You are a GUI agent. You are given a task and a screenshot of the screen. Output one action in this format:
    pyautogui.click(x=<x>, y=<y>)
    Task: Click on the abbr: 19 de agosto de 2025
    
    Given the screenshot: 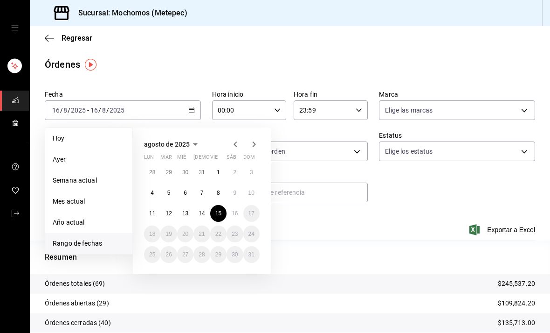 What is the action you would take?
    pyautogui.click(x=168, y=234)
    